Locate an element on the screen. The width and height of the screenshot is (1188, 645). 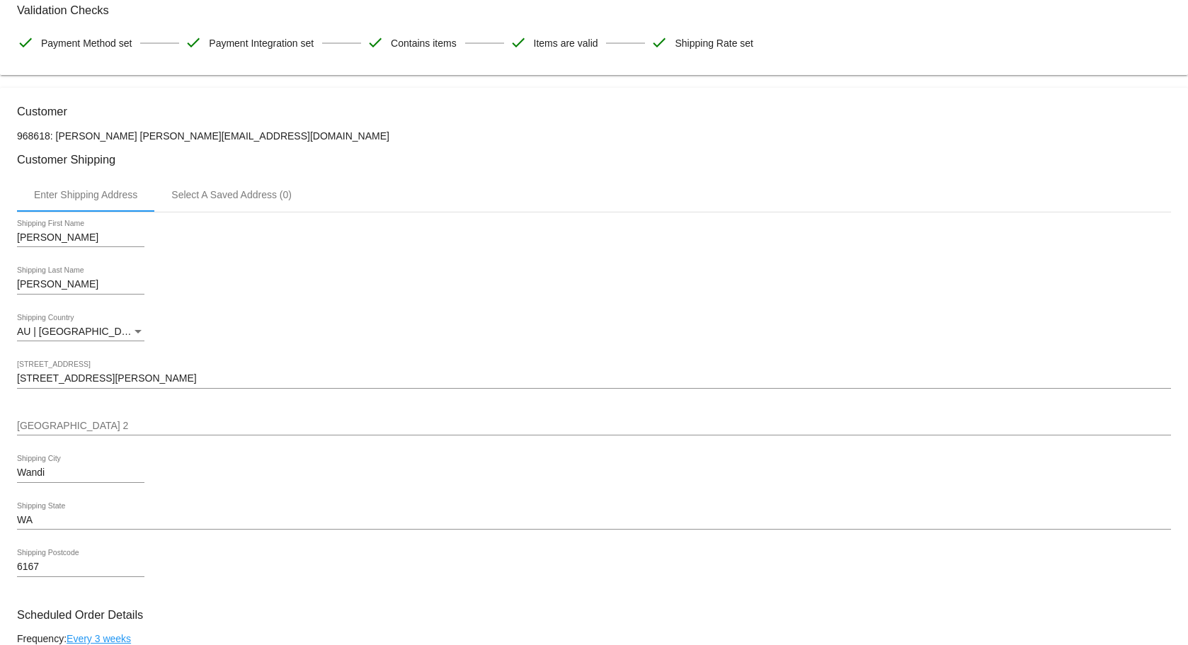
input: Shipping Street 2 is located at coordinates (594, 426).